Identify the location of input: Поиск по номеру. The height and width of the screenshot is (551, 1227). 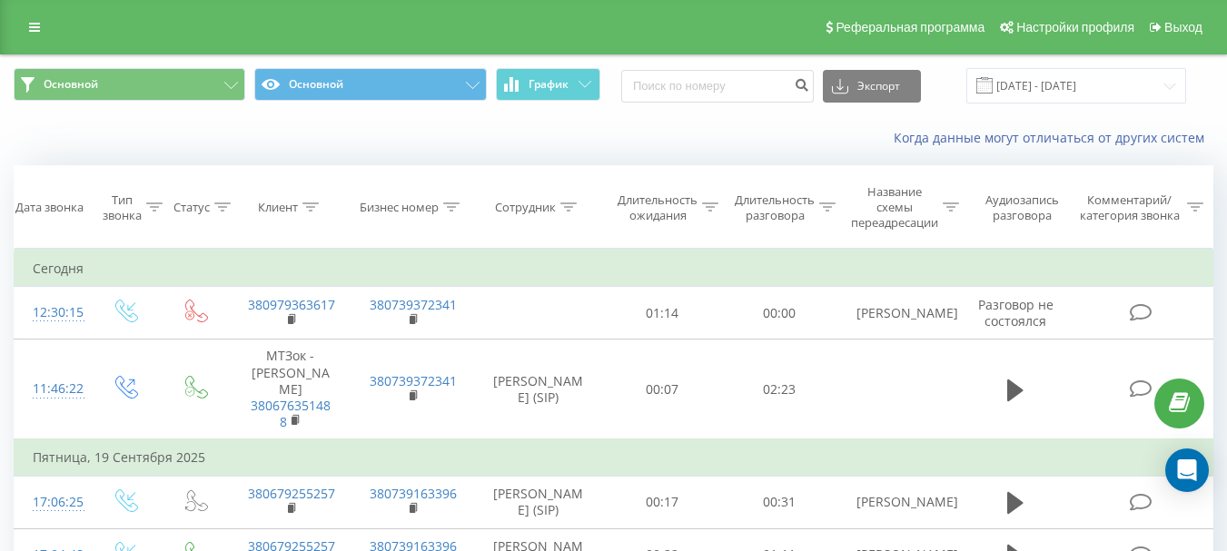
(717, 86).